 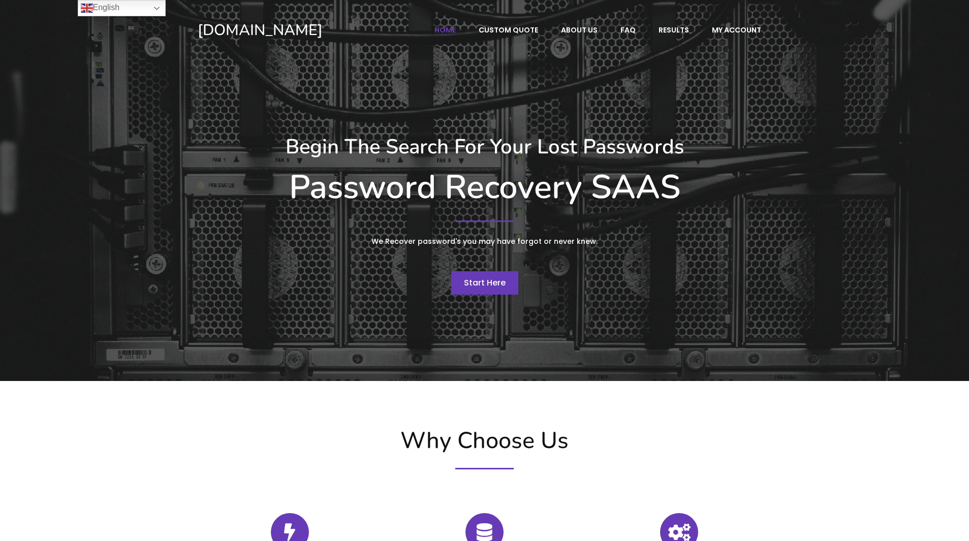 What do you see at coordinates (674, 30) in the screenshot?
I see `a: Results` at bounding box center [674, 30].